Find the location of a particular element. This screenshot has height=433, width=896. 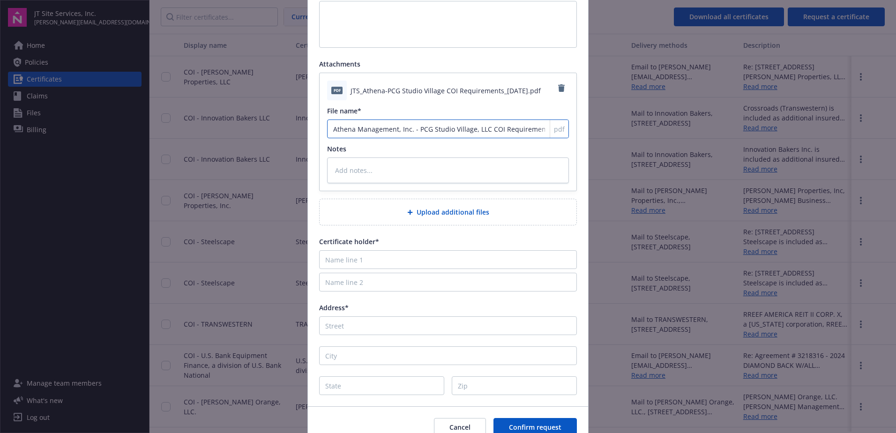

span: Upload additional files is located at coordinates (452, 212).